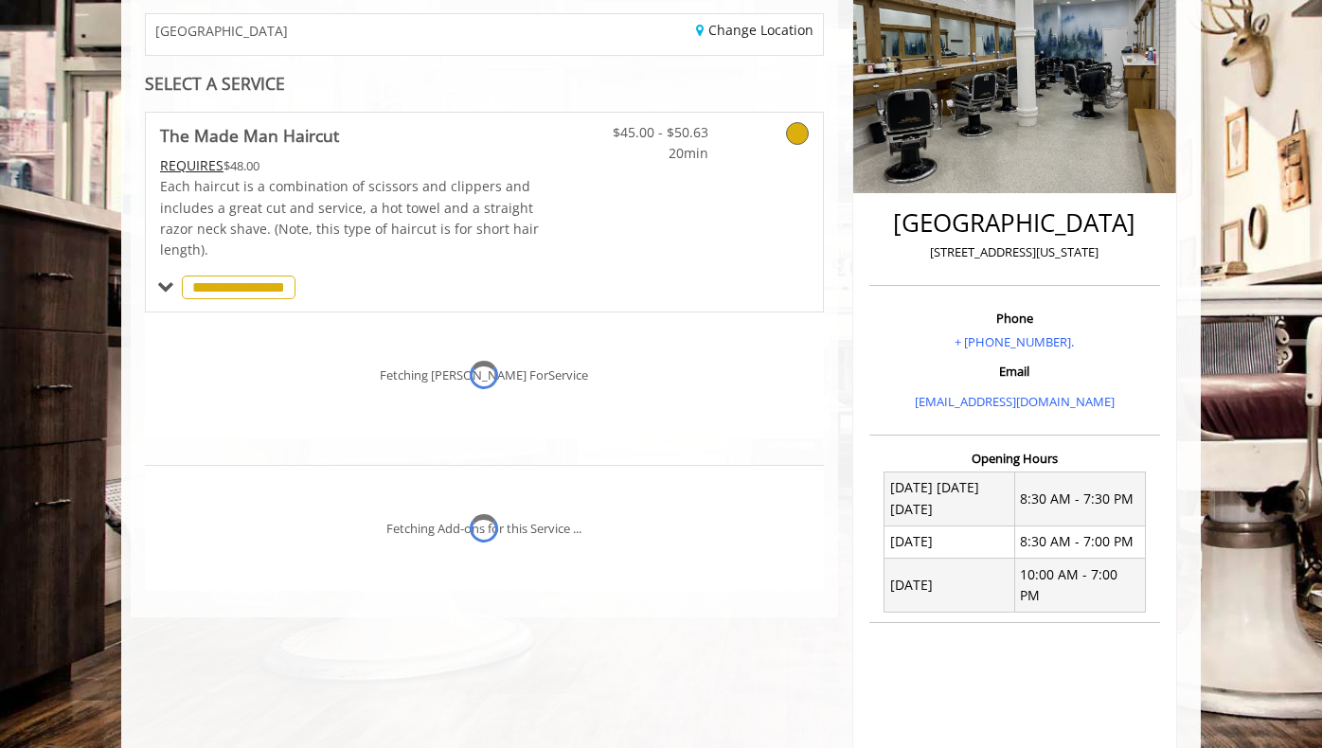 This screenshot has width=1322, height=748. Describe the element at coordinates (1080, 498) in the screenshot. I see `td: 8:30 AM - 7:30 PM` at that location.